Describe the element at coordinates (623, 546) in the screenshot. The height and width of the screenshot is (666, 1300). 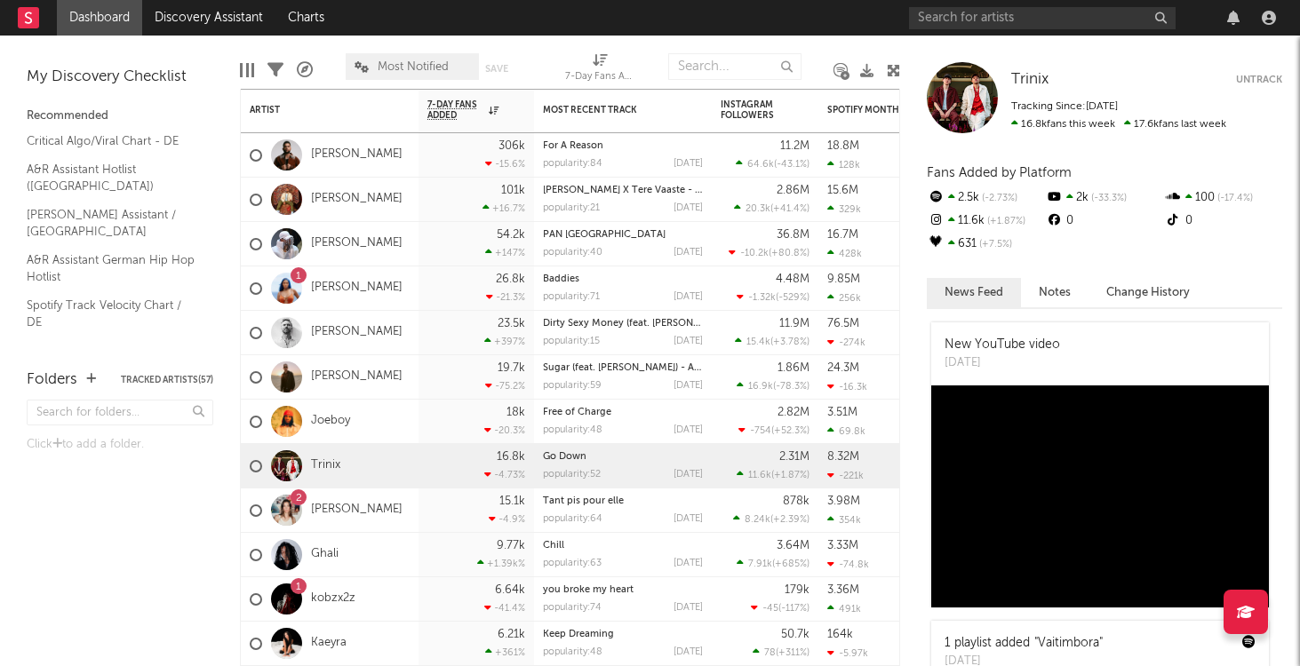
I see `div: Chill` at that location.